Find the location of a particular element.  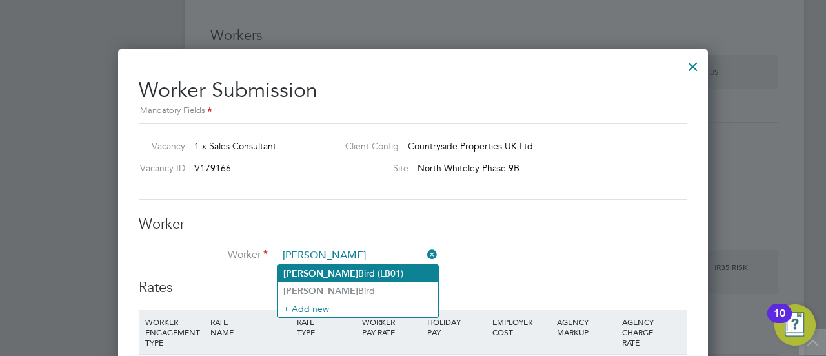

label: Vacancy is located at coordinates (159, 146).